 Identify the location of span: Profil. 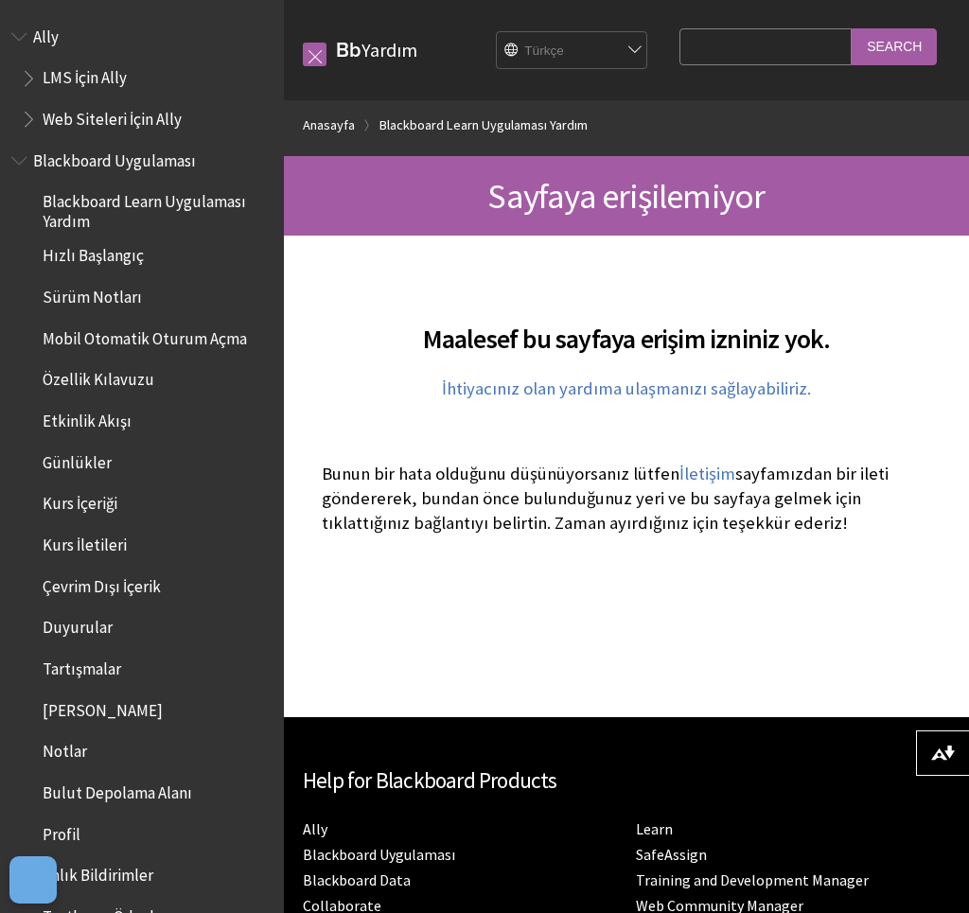
(62, 831).